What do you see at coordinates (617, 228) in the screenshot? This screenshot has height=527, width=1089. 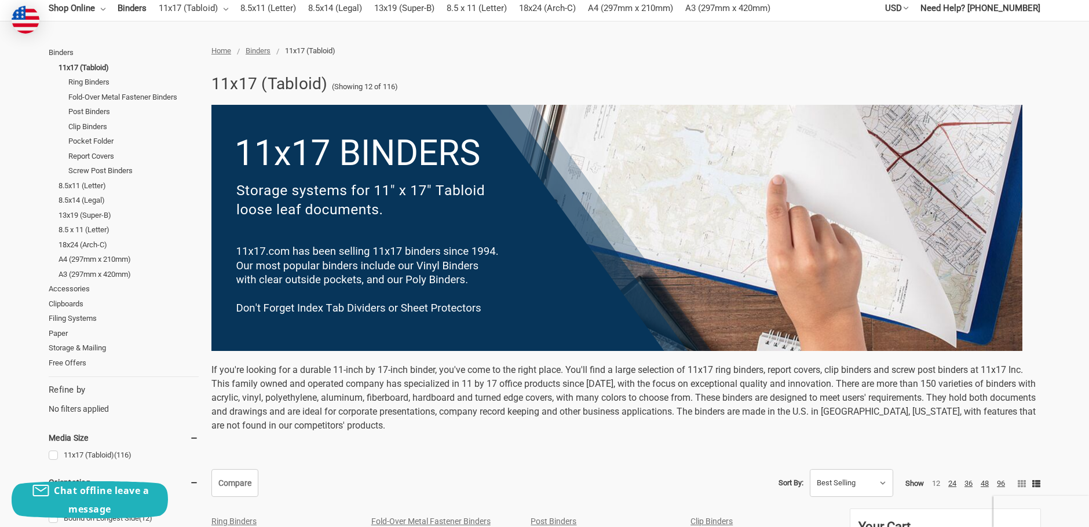 I see `img: binders-1-.png` at bounding box center [617, 228].